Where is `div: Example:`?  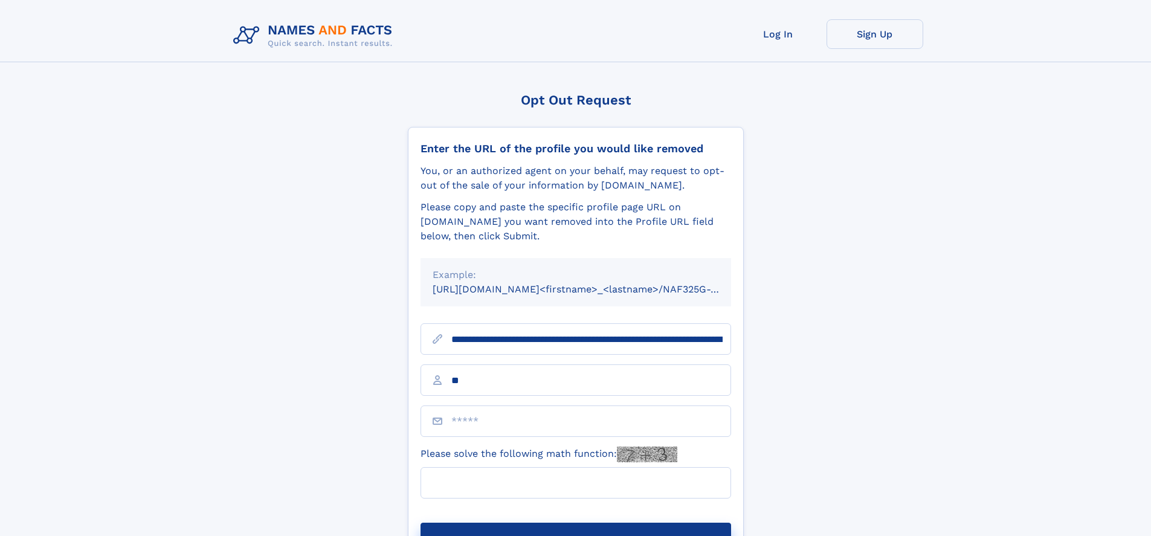 div: Example: is located at coordinates (576, 275).